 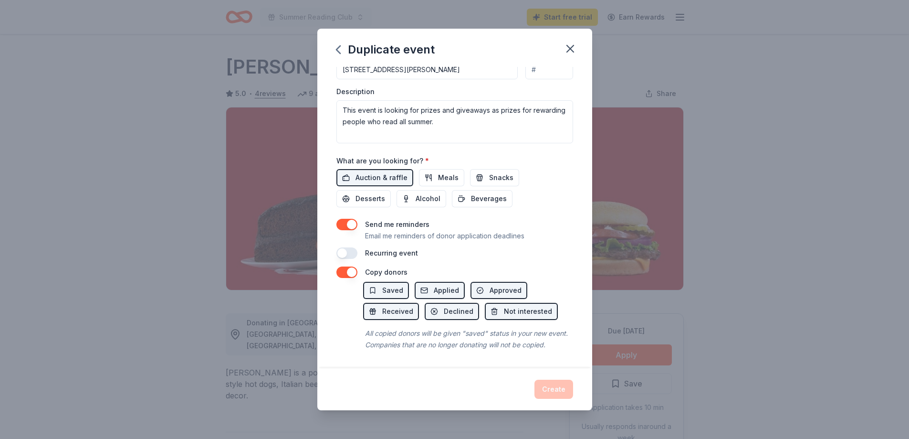 What do you see at coordinates (398, 311) in the screenshot?
I see `span: Received` at bounding box center [398, 311].